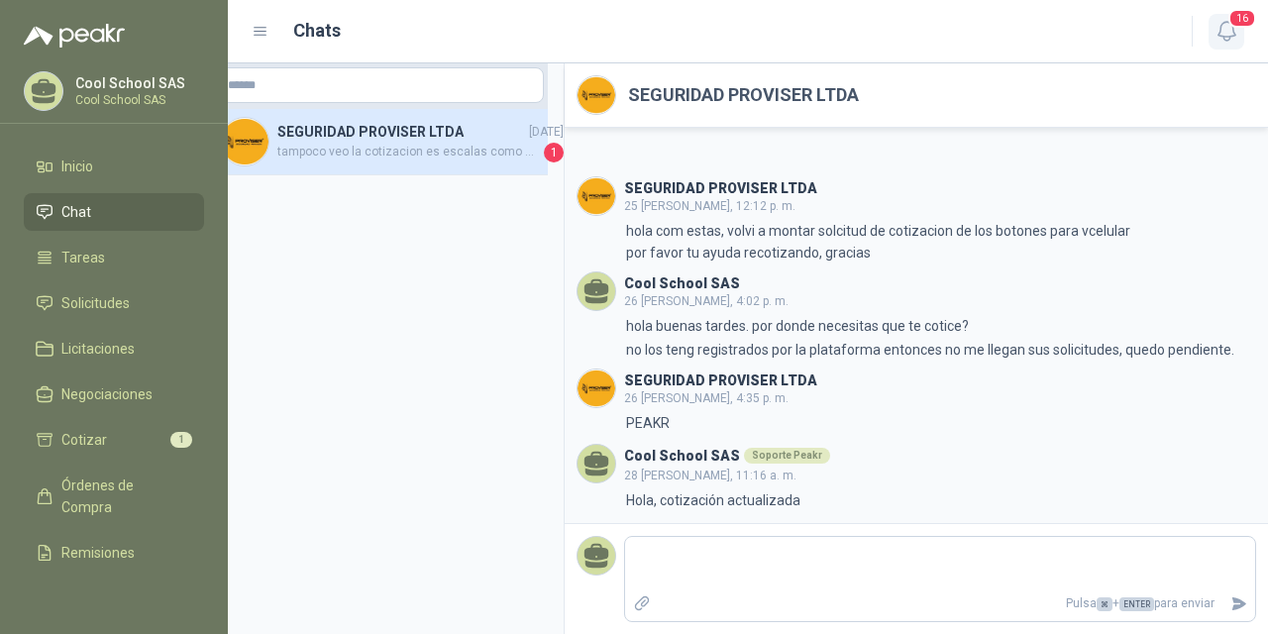 Image resolution: width=1268 pixels, height=634 pixels. Describe the element at coordinates (83, 258) in the screenshot. I see `span: Tareas` at that location.